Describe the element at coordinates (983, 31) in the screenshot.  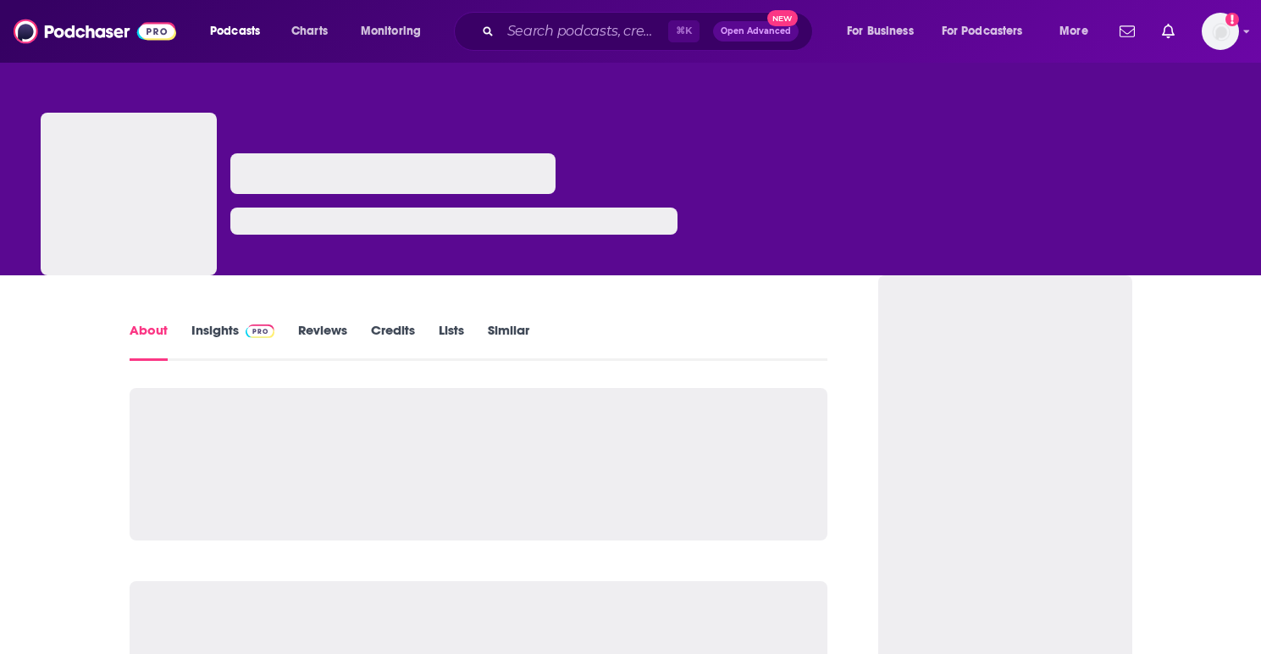
I see `span: For Podcasters` at that location.